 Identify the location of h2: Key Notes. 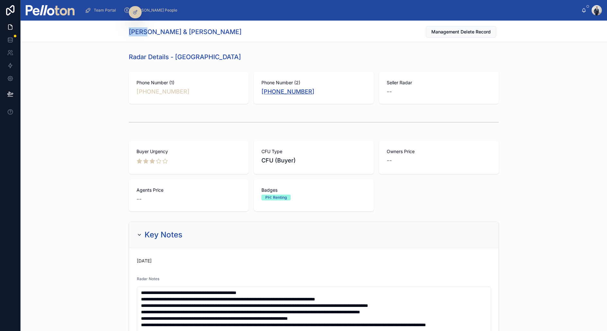
(164, 235).